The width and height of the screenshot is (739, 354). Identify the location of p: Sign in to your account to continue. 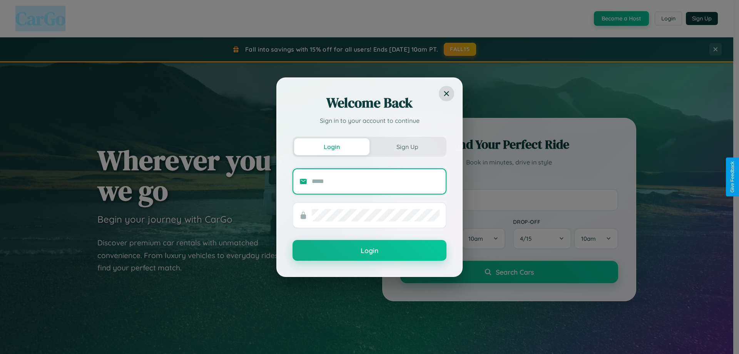
(370, 121).